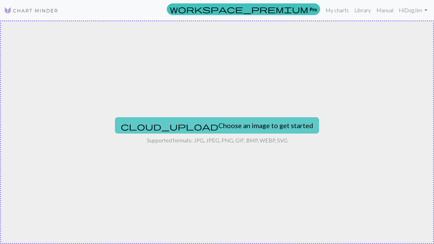 This screenshot has height=244, width=434. Describe the element at coordinates (413, 10) in the screenshot. I see `a: HiDogJim` at that location.